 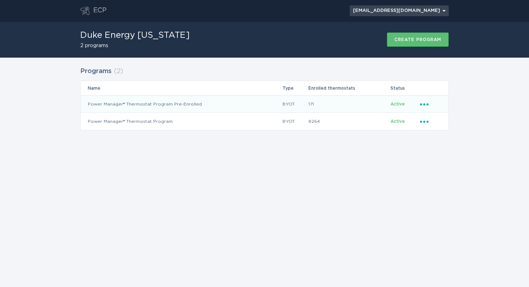 I want to click on td: Power Manager® Thermostat Program, so click(x=181, y=121).